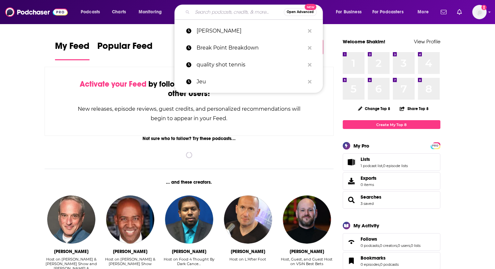  I want to click on p: quality shot tennis, so click(251, 65).